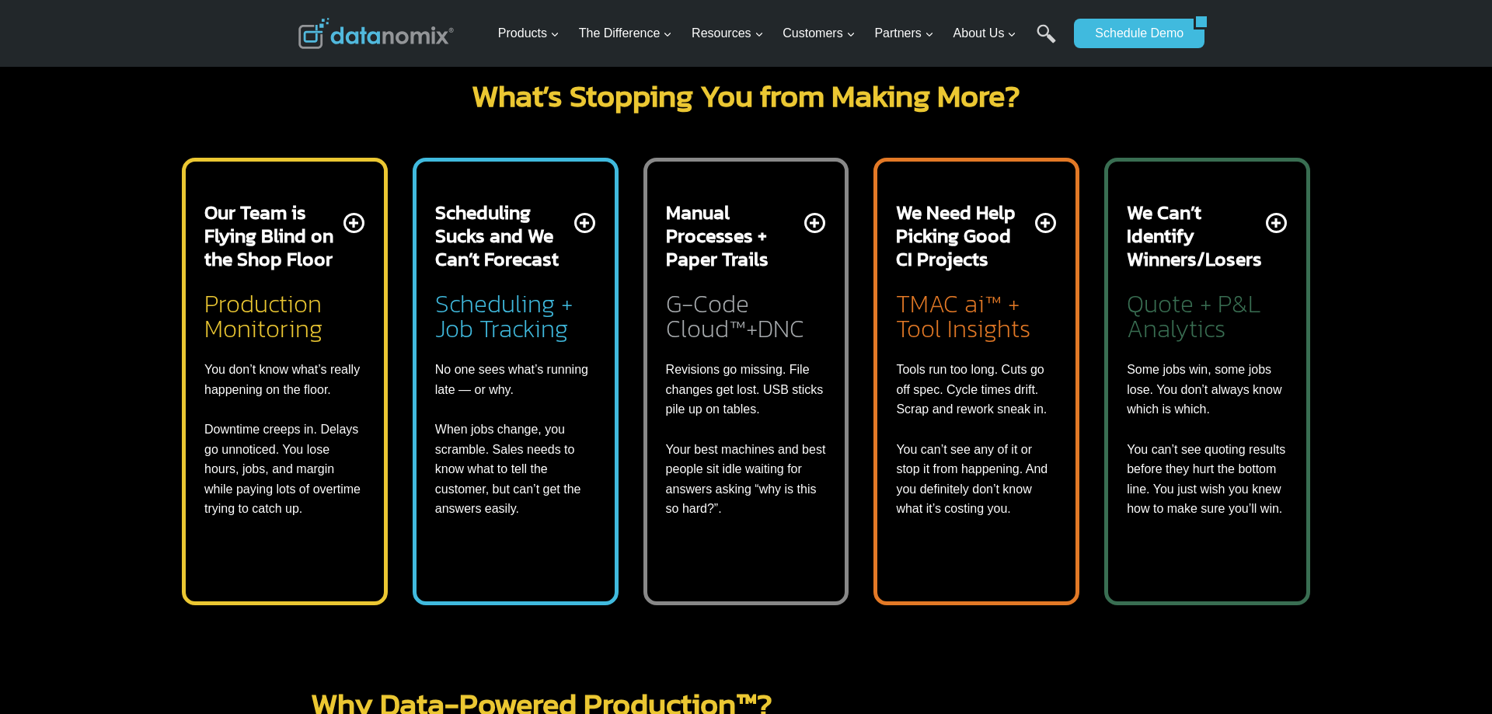 The height and width of the screenshot is (714, 1492). I want to click on h2: Quote + P&L Analytics, so click(1207, 313).